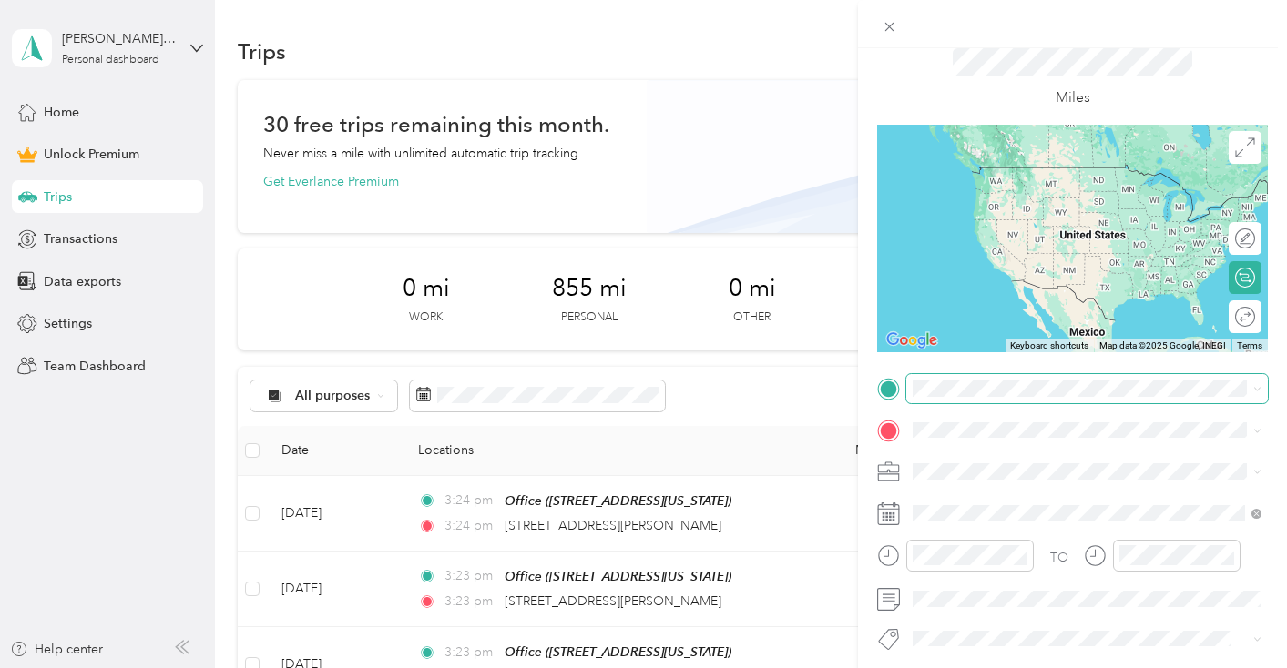  Describe the element at coordinates (912, 341) in the screenshot. I see `a: Open this area in Google Maps (opens a new window)` at that location.